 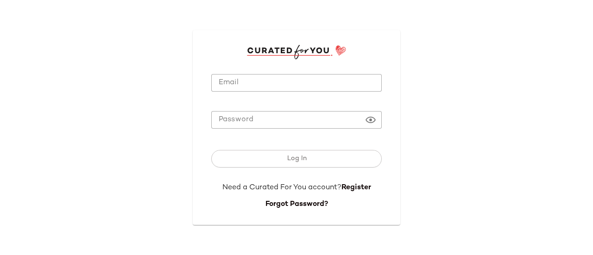 What do you see at coordinates (296, 159) in the screenshot?
I see `span: Log In` at bounding box center [296, 159].